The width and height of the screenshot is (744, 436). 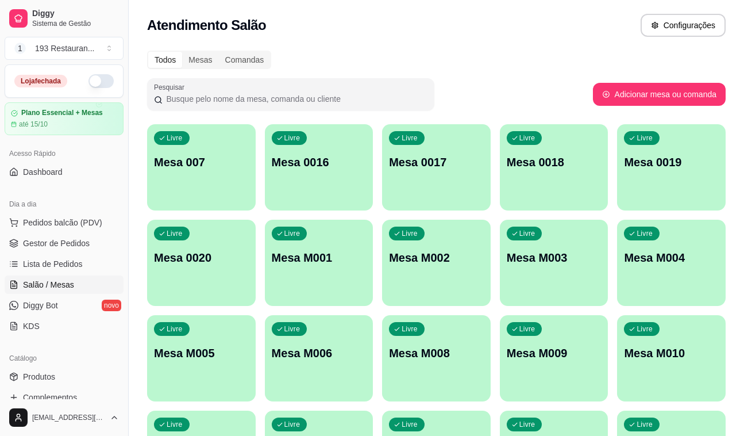 I want to click on p: Mesa 0019, so click(x=671, y=162).